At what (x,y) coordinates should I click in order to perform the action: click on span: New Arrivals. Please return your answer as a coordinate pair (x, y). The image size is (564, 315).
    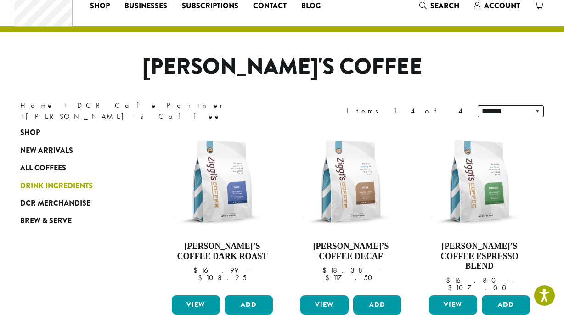
    Looking at the image, I should click on (46, 151).